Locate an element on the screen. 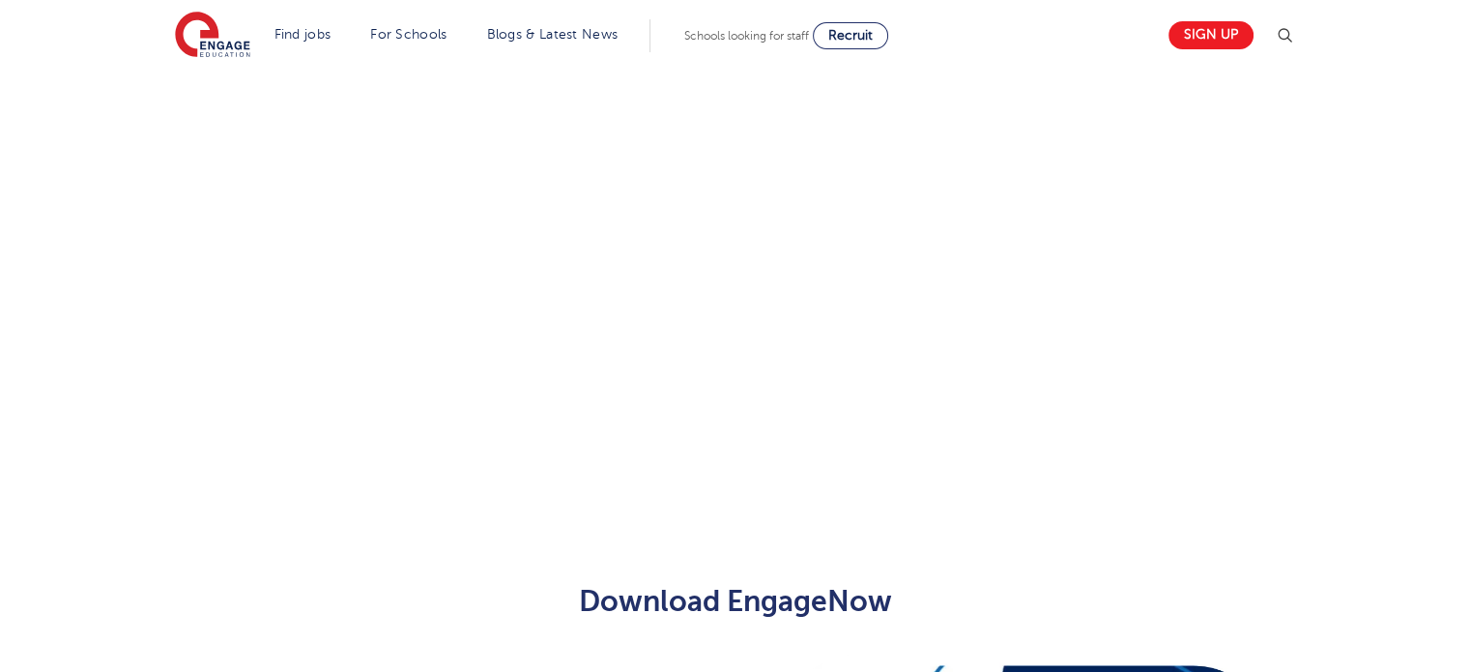 Image resolution: width=1470 pixels, height=672 pixels. img: Engage Education is located at coordinates (213, 36).